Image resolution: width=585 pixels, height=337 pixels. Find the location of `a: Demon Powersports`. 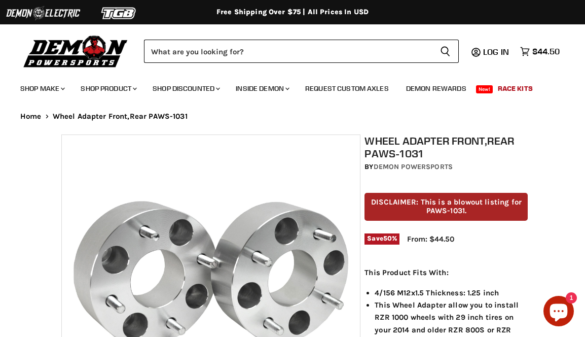

a: Demon Powersports is located at coordinates (413, 166).